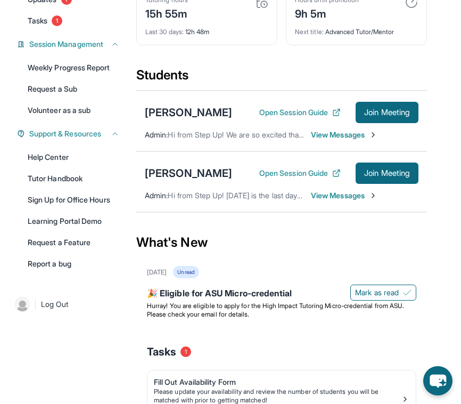  Describe the element at coordinates (207, 29) in the screenshot. I see `div: 12h 48m` at that location.